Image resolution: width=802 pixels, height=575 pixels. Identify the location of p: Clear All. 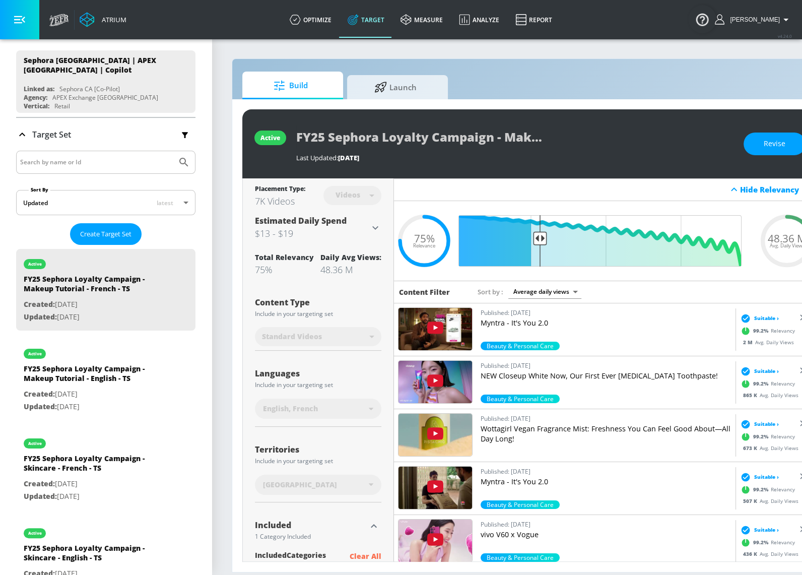
(365, 556).